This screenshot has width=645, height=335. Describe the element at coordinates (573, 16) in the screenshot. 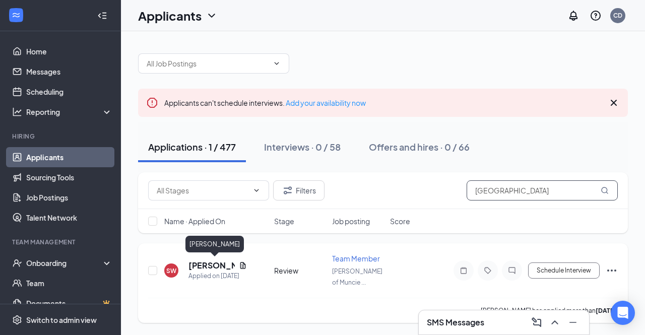

I see `svg: Notifications` at that location.